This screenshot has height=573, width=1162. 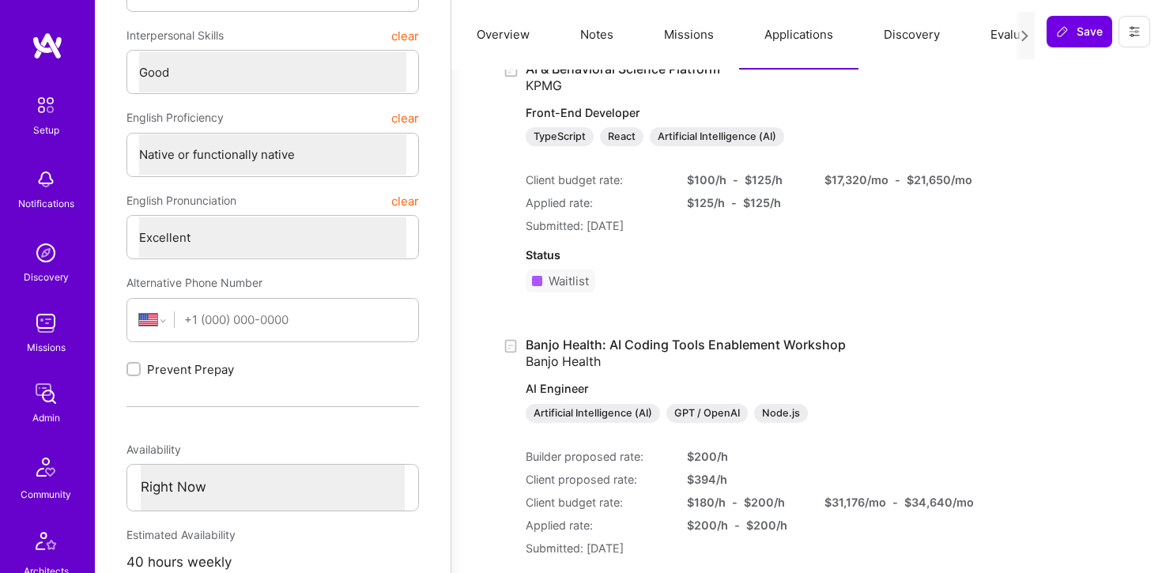 I want to click on img: Architects, so click(x=46, y=544).